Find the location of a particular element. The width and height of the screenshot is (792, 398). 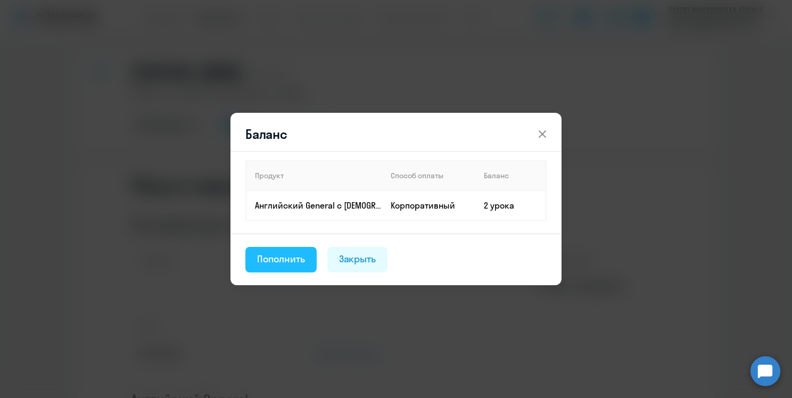

td: Корпоративный is located at coordinates (428, 205).